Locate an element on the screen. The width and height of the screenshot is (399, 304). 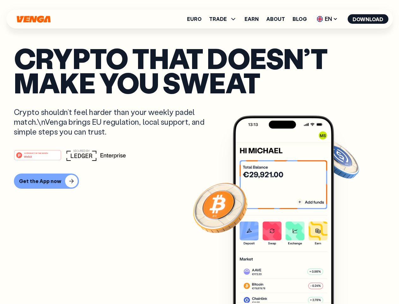
a: Download is located at coordinates (368, 19).